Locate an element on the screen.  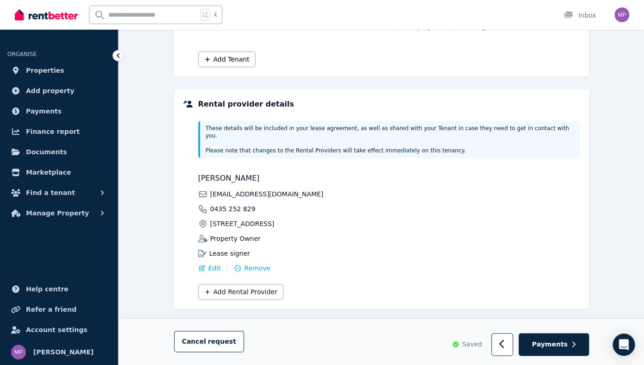
span: Edit is located at coordinates (214, 268).